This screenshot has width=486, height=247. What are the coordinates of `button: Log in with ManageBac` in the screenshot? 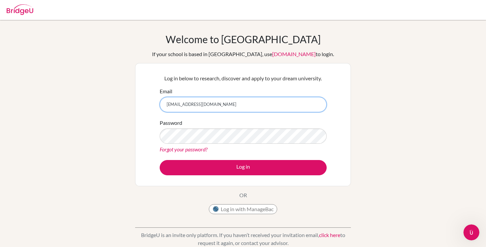 It's located at (243, 209).